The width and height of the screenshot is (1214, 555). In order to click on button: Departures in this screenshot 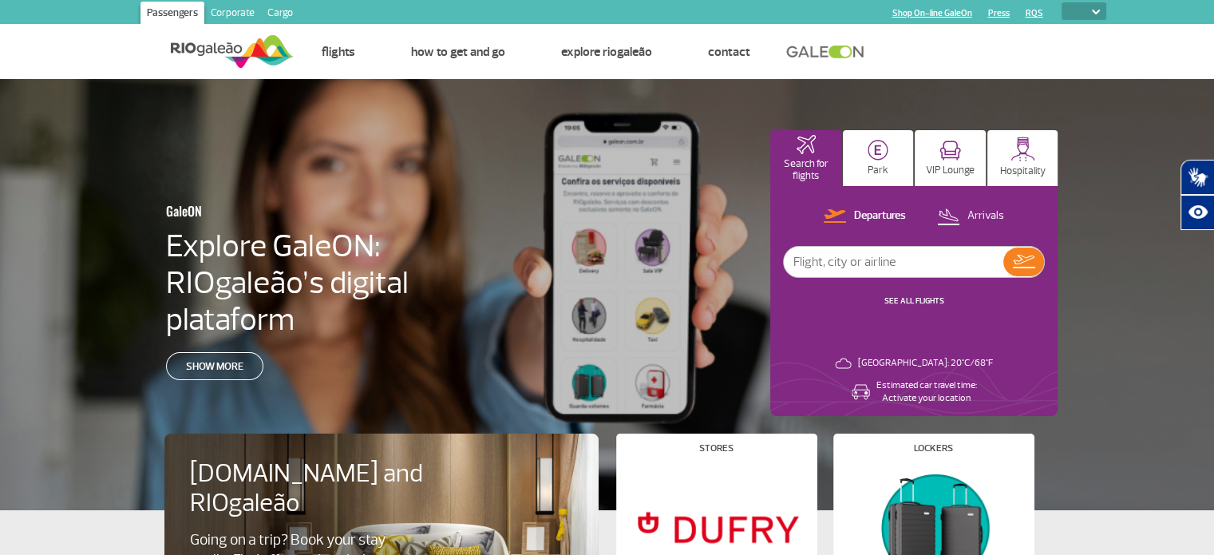, I will do `click(864, 216)`.